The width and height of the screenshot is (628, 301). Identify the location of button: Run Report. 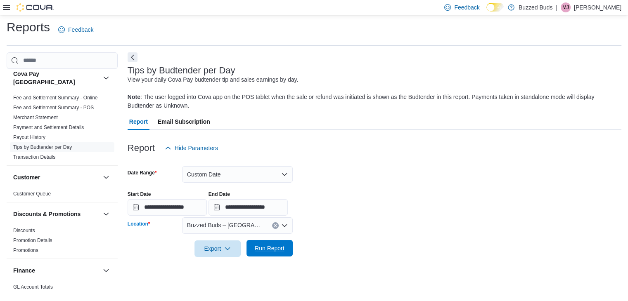
(269, 248).